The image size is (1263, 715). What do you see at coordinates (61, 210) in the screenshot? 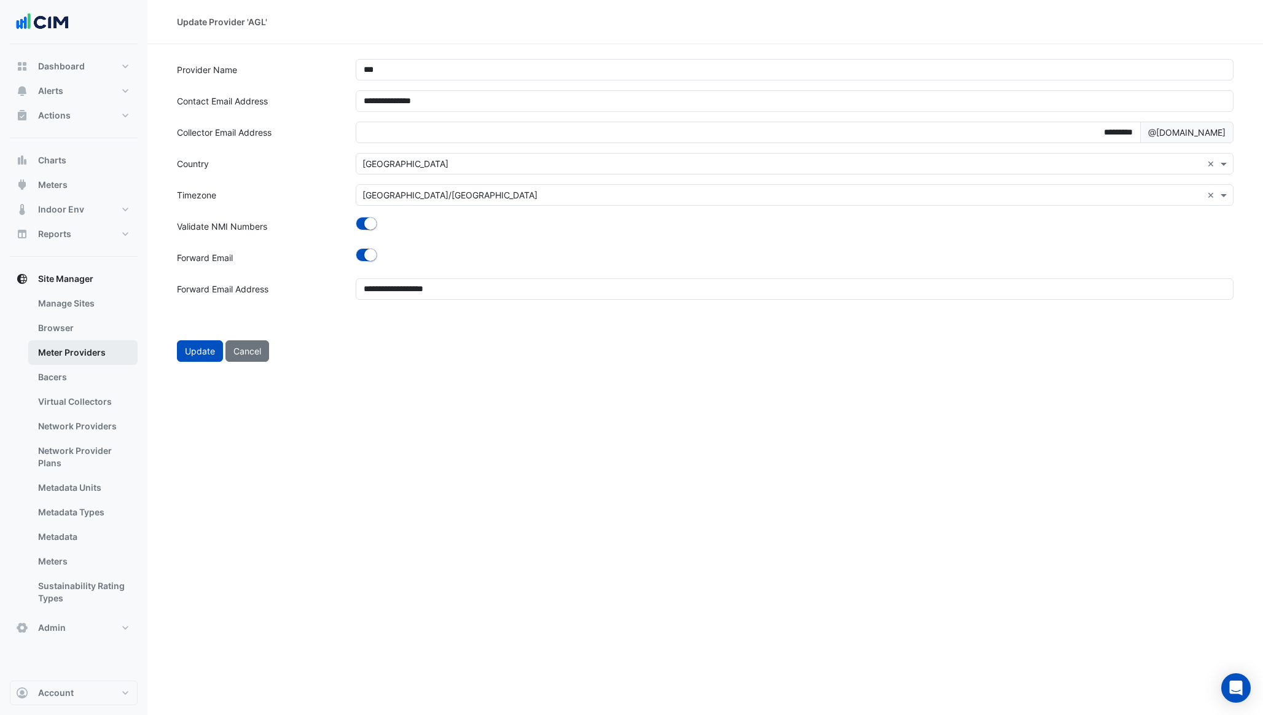
I see `span: Indoor Env` at bounding box center [61, 210].